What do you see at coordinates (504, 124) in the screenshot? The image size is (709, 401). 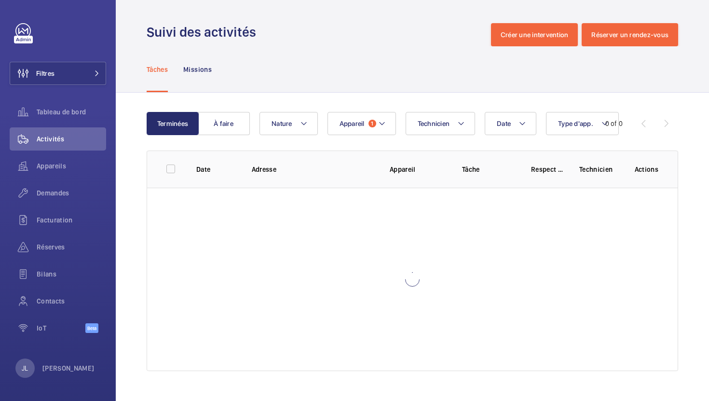 I see `span: Date` at bounding box center [504, 124].